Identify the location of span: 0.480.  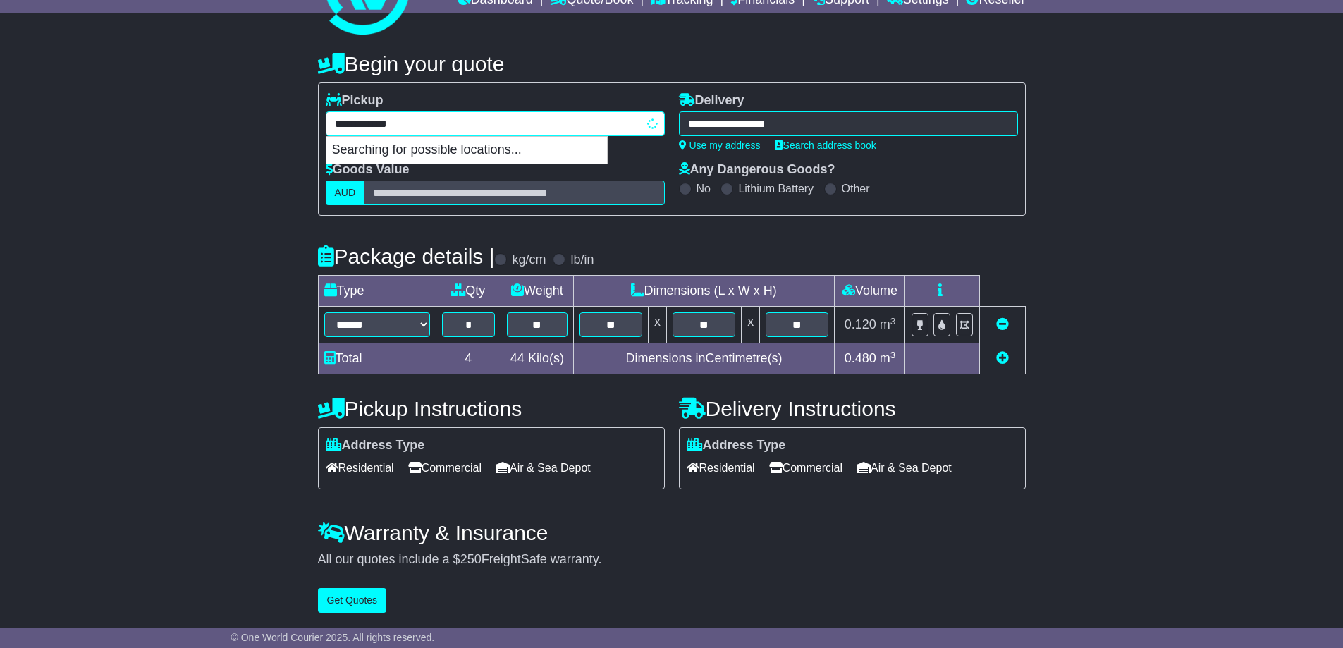
(860, 358).